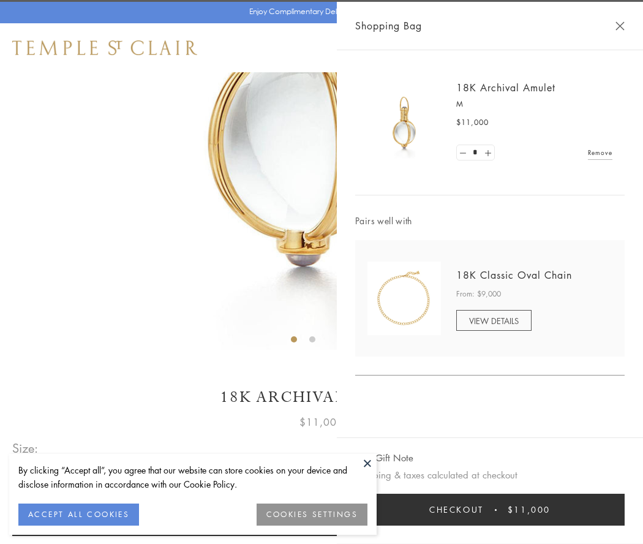 This screenshot has height=544, width=643. Describe the element at coordinates (487, 152) in the screenshot. I see `a: Set quantity to 2` at that location.